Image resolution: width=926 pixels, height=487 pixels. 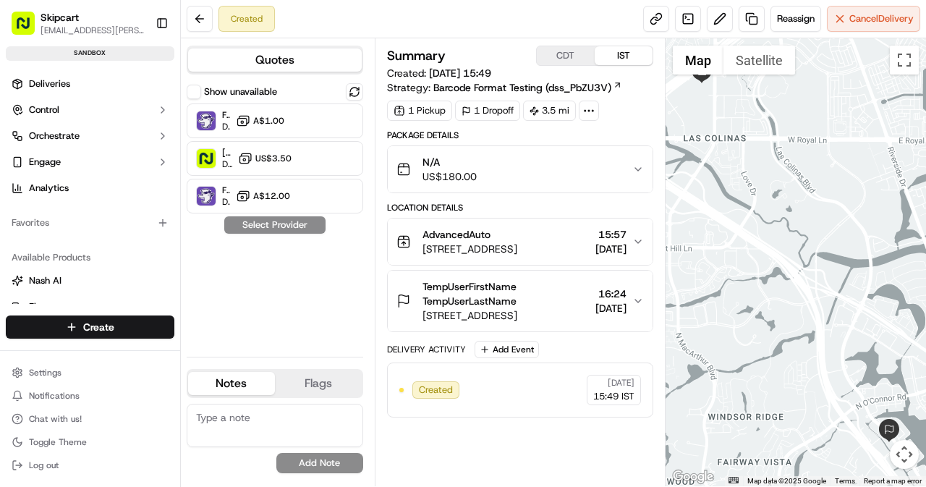 I want to click on button: Toggle fullscreen view, so click(x=904, y=60).